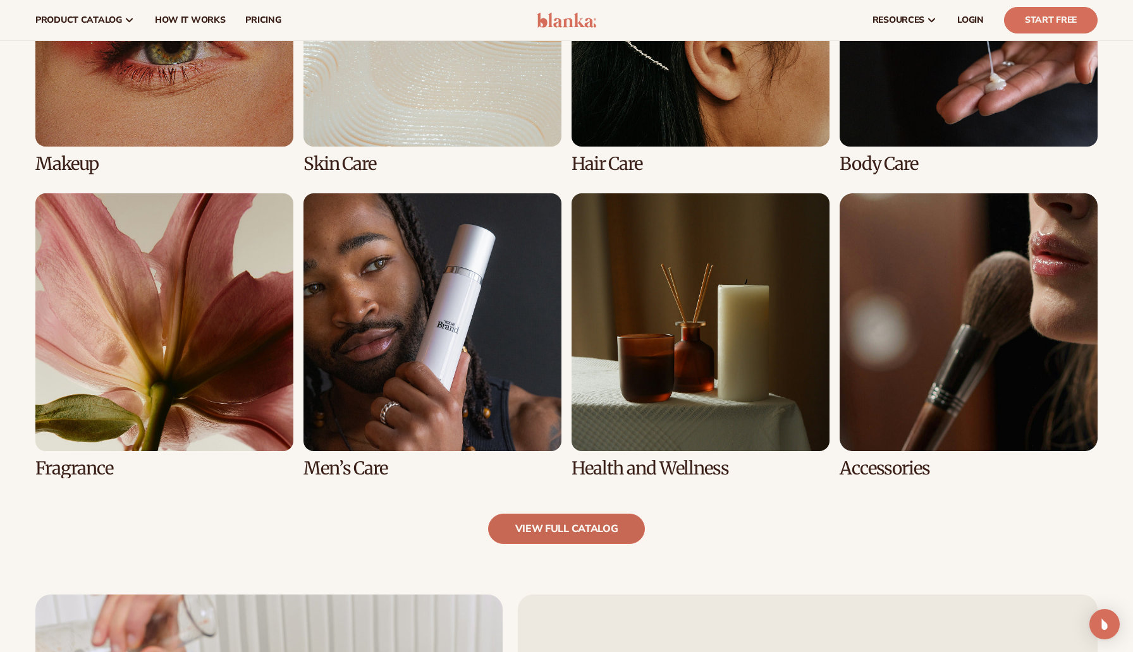  Describe the element at coordinates (968, 336) in the screenshot. I see `div: 8 / 8` at that location.